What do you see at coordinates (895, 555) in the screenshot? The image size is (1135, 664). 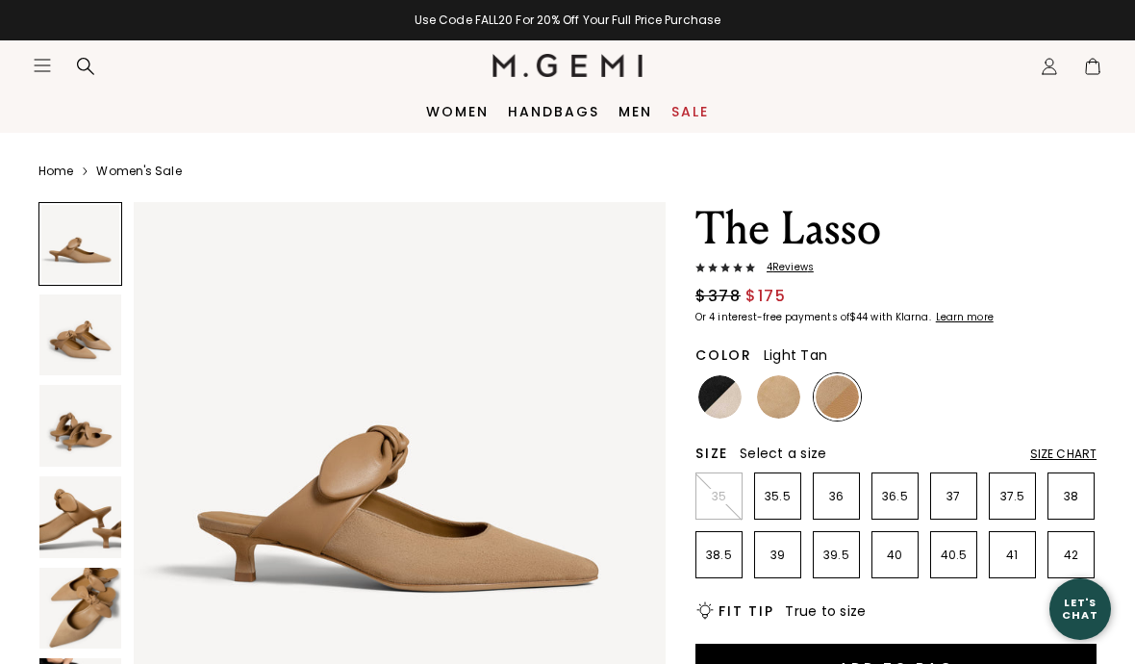 I see `p: 40` at bounding box center [895, 555].